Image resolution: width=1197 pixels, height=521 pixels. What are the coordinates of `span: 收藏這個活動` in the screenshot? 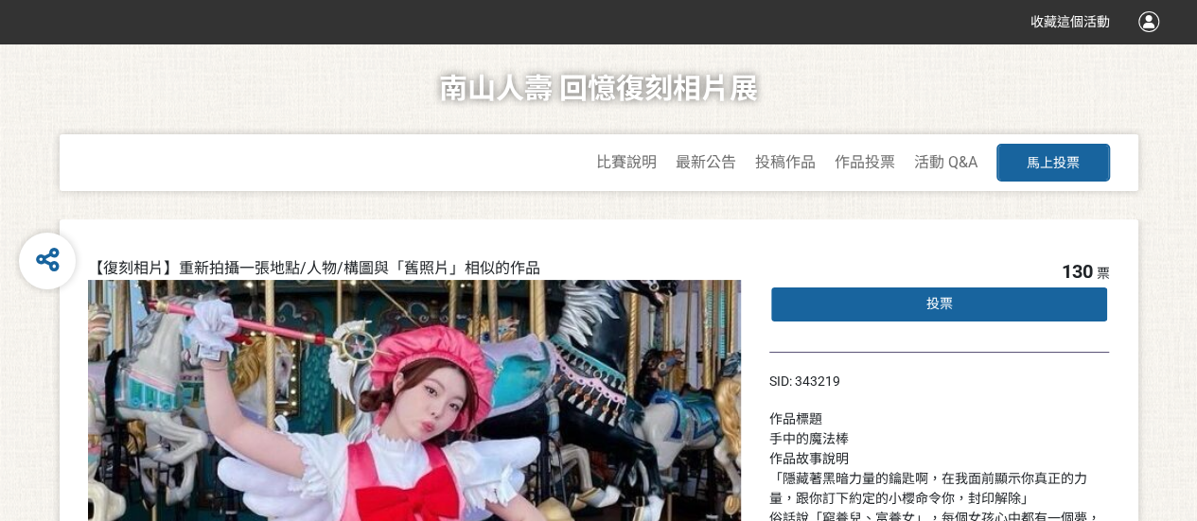 It's located at (1070, 22).